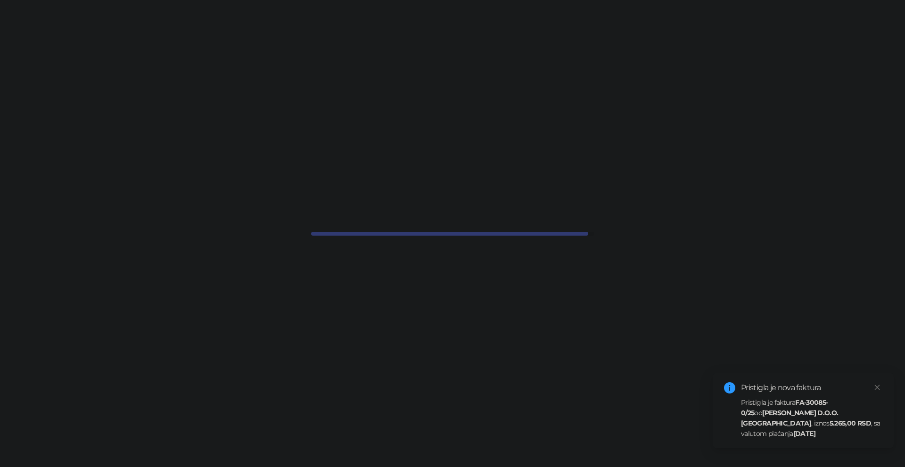 This screenshot has width=905, height=467. Describe the element at coordinates (811, 388) in the screenshot. I see `div: Pristigla je nova faktura` at that location.